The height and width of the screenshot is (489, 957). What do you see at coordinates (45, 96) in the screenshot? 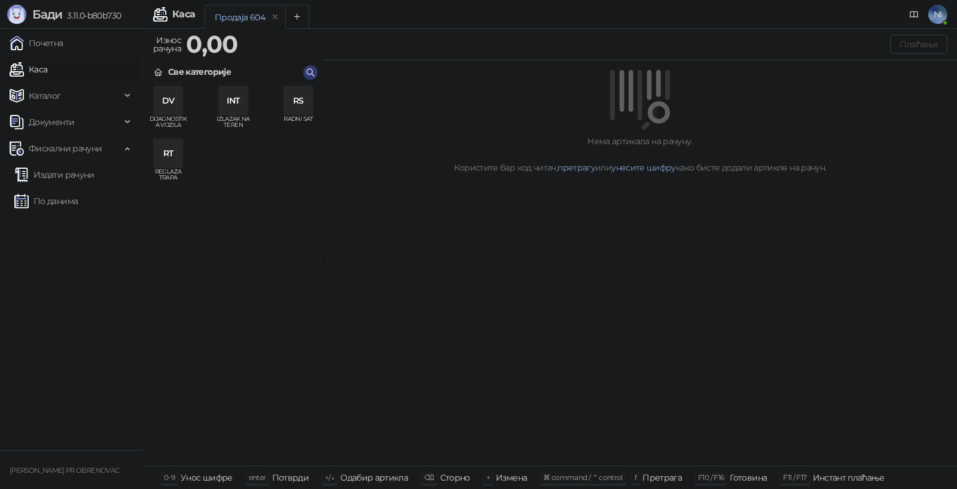
I see `span: Каталог` at bounding box center [45, 96].